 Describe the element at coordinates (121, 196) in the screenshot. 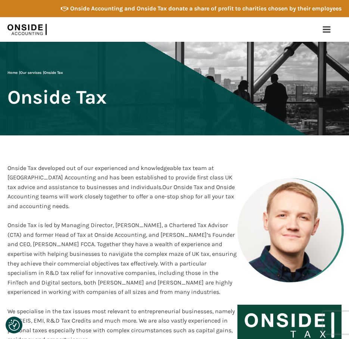

I see `span: Our Onside Tax and Onside Accounting teams will work closely together to offer a one-stop shop fo...` at that location.